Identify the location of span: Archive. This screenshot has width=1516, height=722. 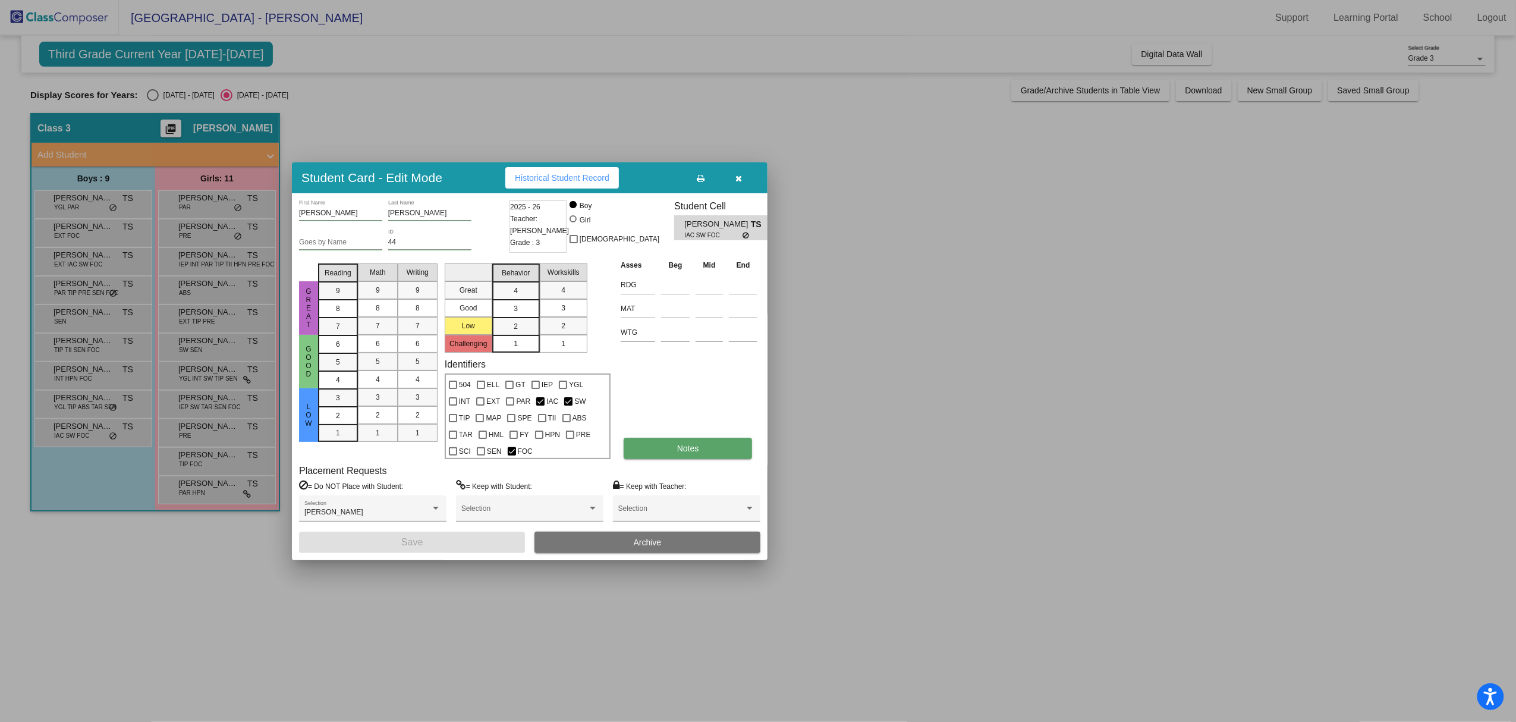
(647, 542).